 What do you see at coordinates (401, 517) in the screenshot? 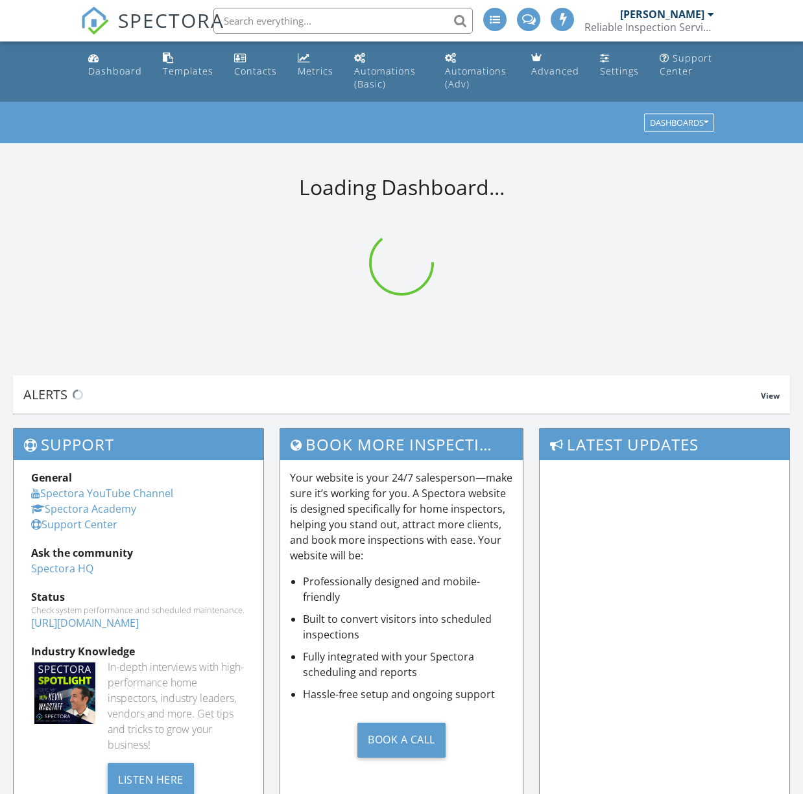
I see `p: Your website is your 24/7 salesperson—make sure it’s working for you. A Spectora website is desig...` at bounding box center [401, 517].